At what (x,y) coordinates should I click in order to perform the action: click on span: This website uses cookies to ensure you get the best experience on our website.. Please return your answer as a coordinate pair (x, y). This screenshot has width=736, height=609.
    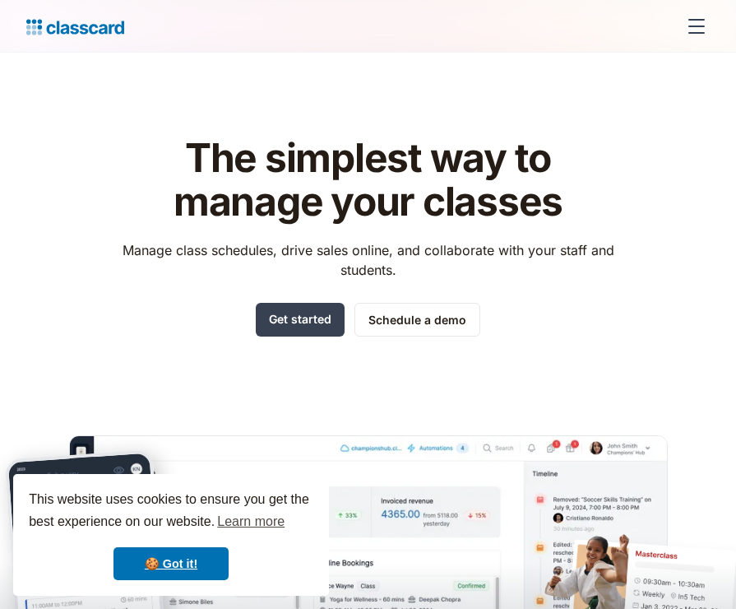
    Looking at the image, I should click on (171, 511).